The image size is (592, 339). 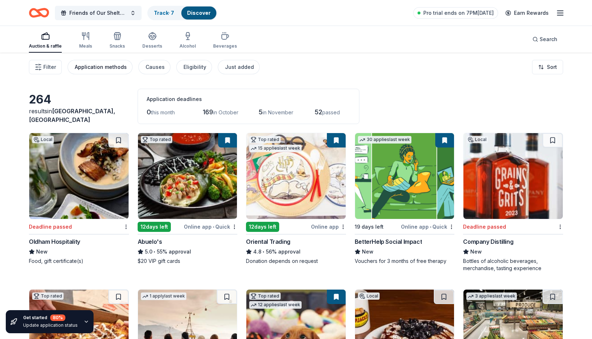 I want to click on div: Auction & raffle, so click(x=45, y=46).